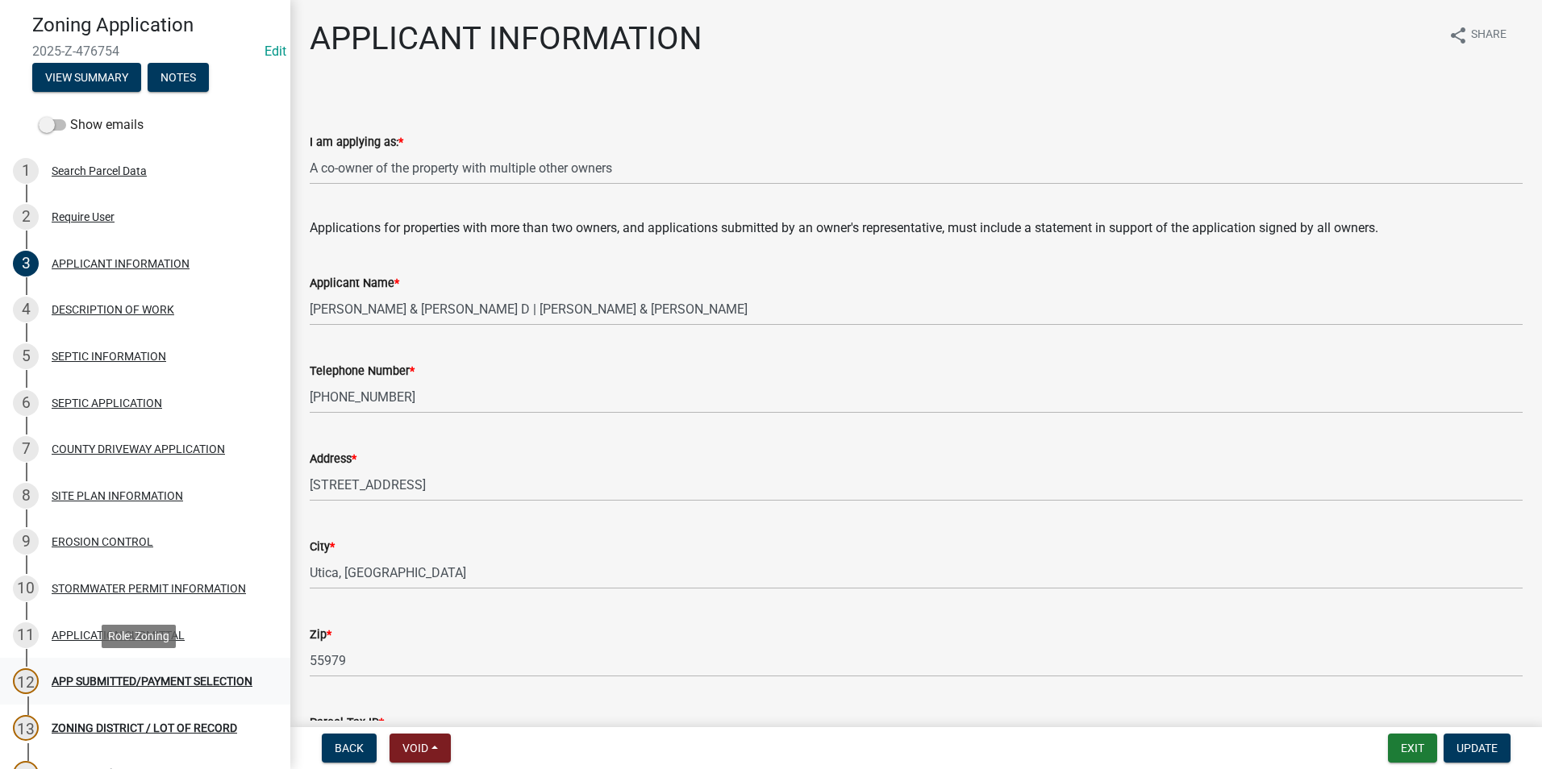 The width and height of the screenshot is (1542, 769). I want to click on wm-modal-confirm: Notes, so click(178, 78).